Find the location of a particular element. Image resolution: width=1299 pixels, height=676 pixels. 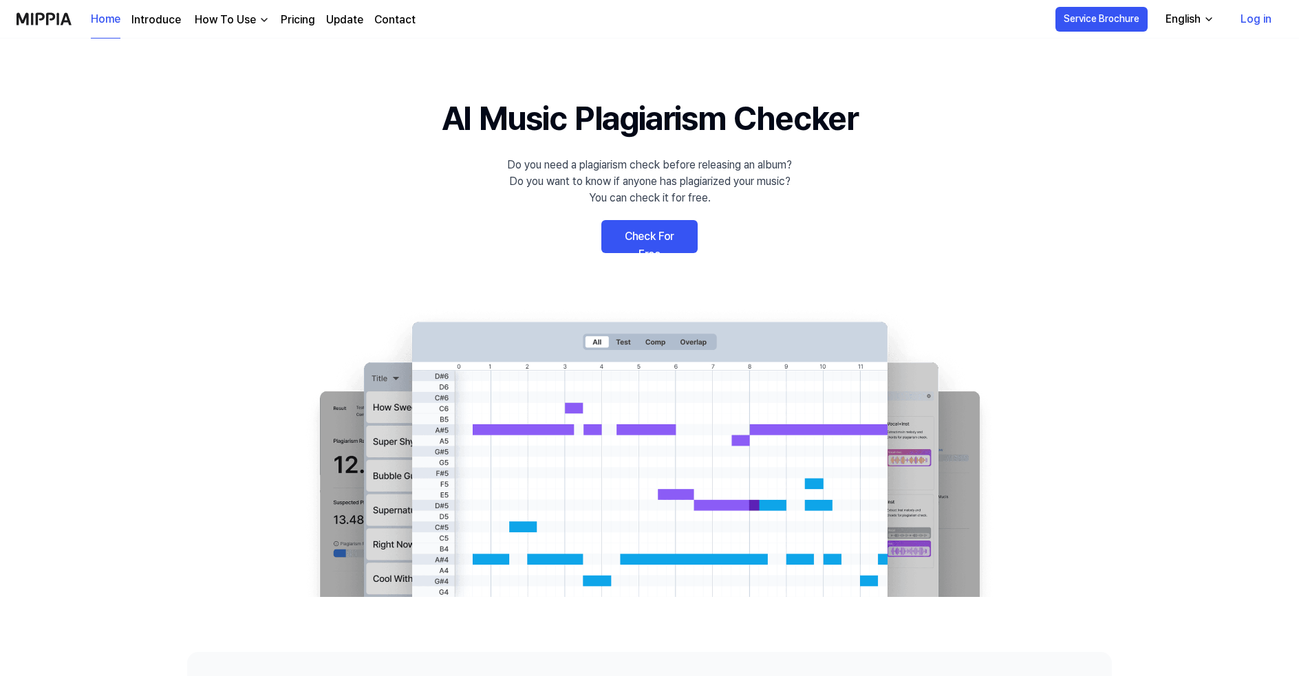

div: How To Use is located at coordinates (225, 20).